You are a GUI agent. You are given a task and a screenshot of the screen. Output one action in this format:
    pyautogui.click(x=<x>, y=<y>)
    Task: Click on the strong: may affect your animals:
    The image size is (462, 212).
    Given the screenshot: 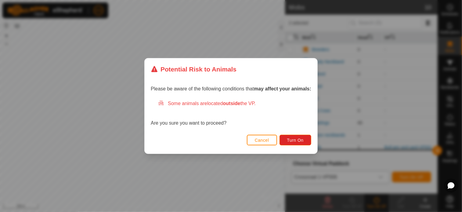 What is the action you would take?
    pyautogui.click(x=282, y=88)
    